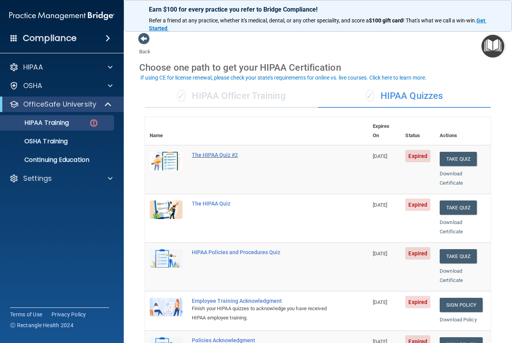 The width and height of the screenshot is (512, 343). Describe the element at coordinates (318, 24) in the screenshot. I see `strong: Get Started` at that location.